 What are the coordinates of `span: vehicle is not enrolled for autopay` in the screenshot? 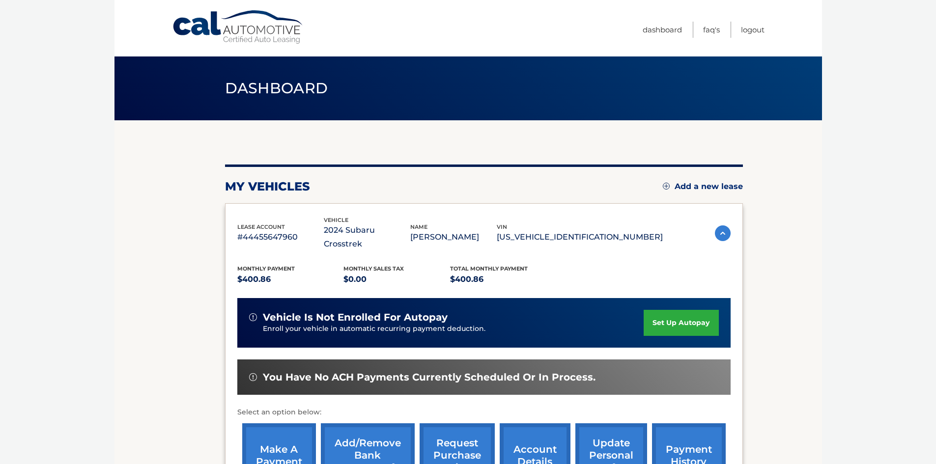 It's located at (355, 317).